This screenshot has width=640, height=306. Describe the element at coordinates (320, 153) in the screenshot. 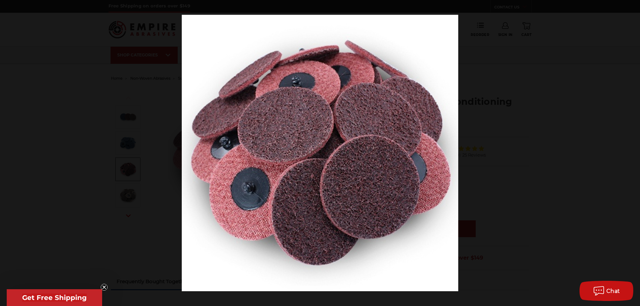

I see `img: Red_Surface_Conditioning_Discs_3_Inch__85467.1700676664.jpg` at that location.